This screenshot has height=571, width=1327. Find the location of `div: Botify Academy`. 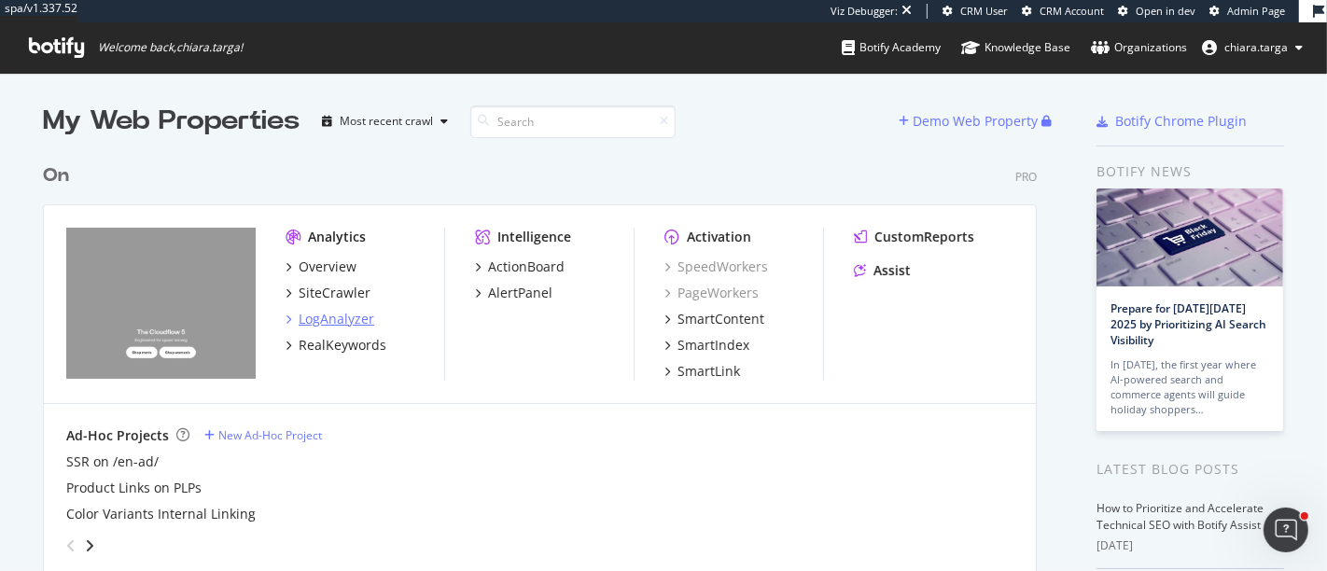

div: Botify Academy is located at coordinates (891, 48).